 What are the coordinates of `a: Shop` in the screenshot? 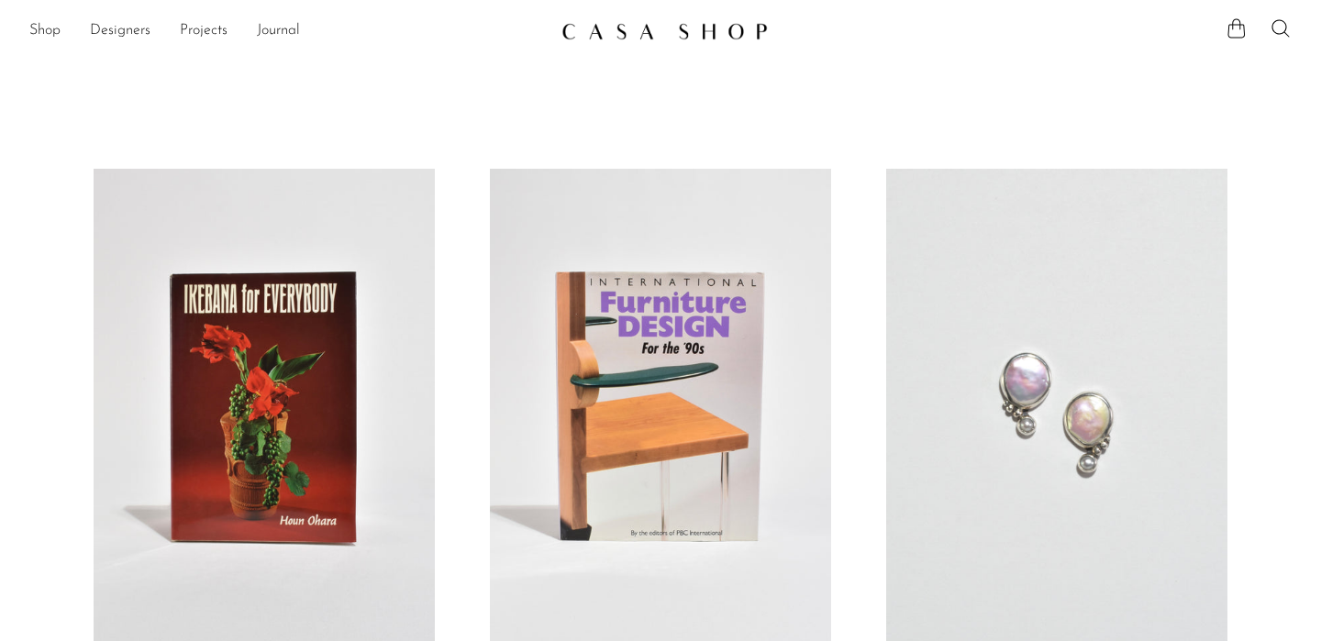 It's located at (45, 31).